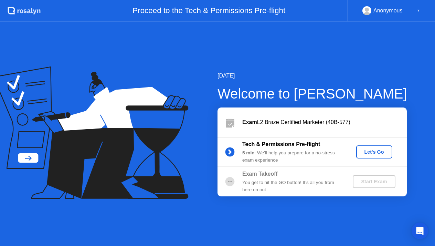 This screenshot has width=435, height=246. Describe the element at coordinates (388, 11) in the screenshot. I see `div: Anonymous` at that location.